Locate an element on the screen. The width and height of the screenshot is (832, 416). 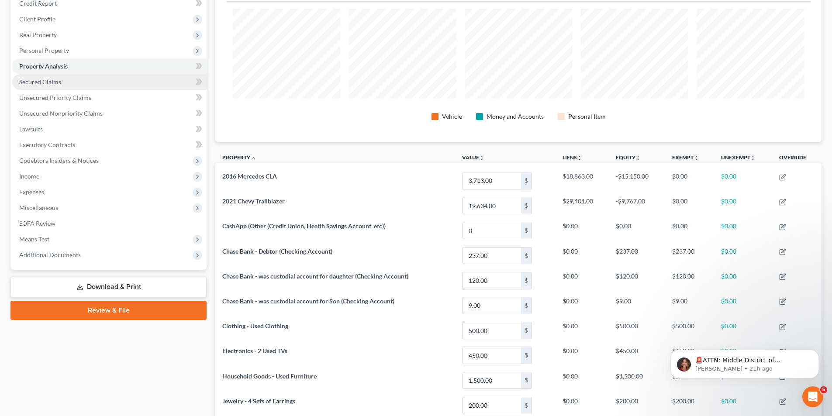
span: Lawsuits is located at coordinates (31, 129).